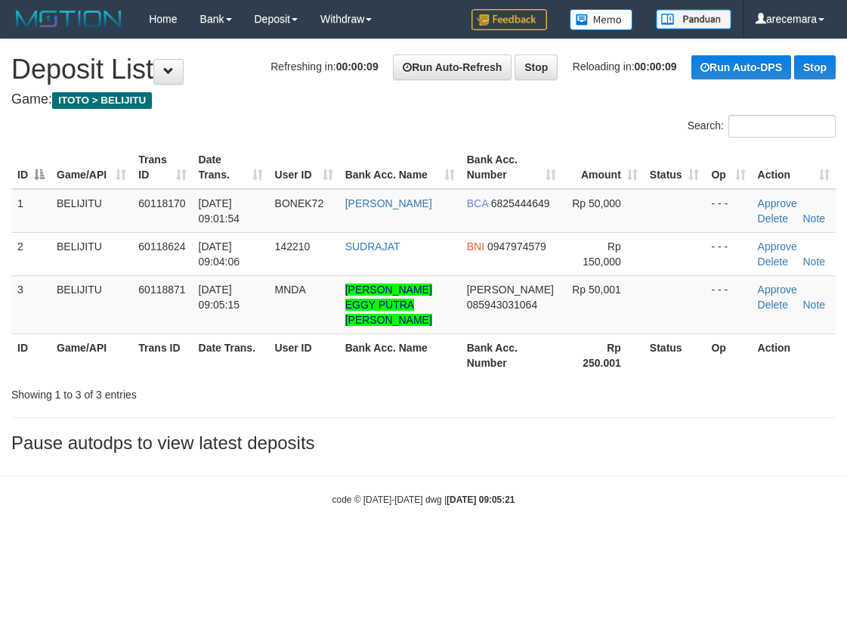 Image resolution: width=847 pixels, height=620 pixels. I want to click on span: 60118871, so click(162, 290).